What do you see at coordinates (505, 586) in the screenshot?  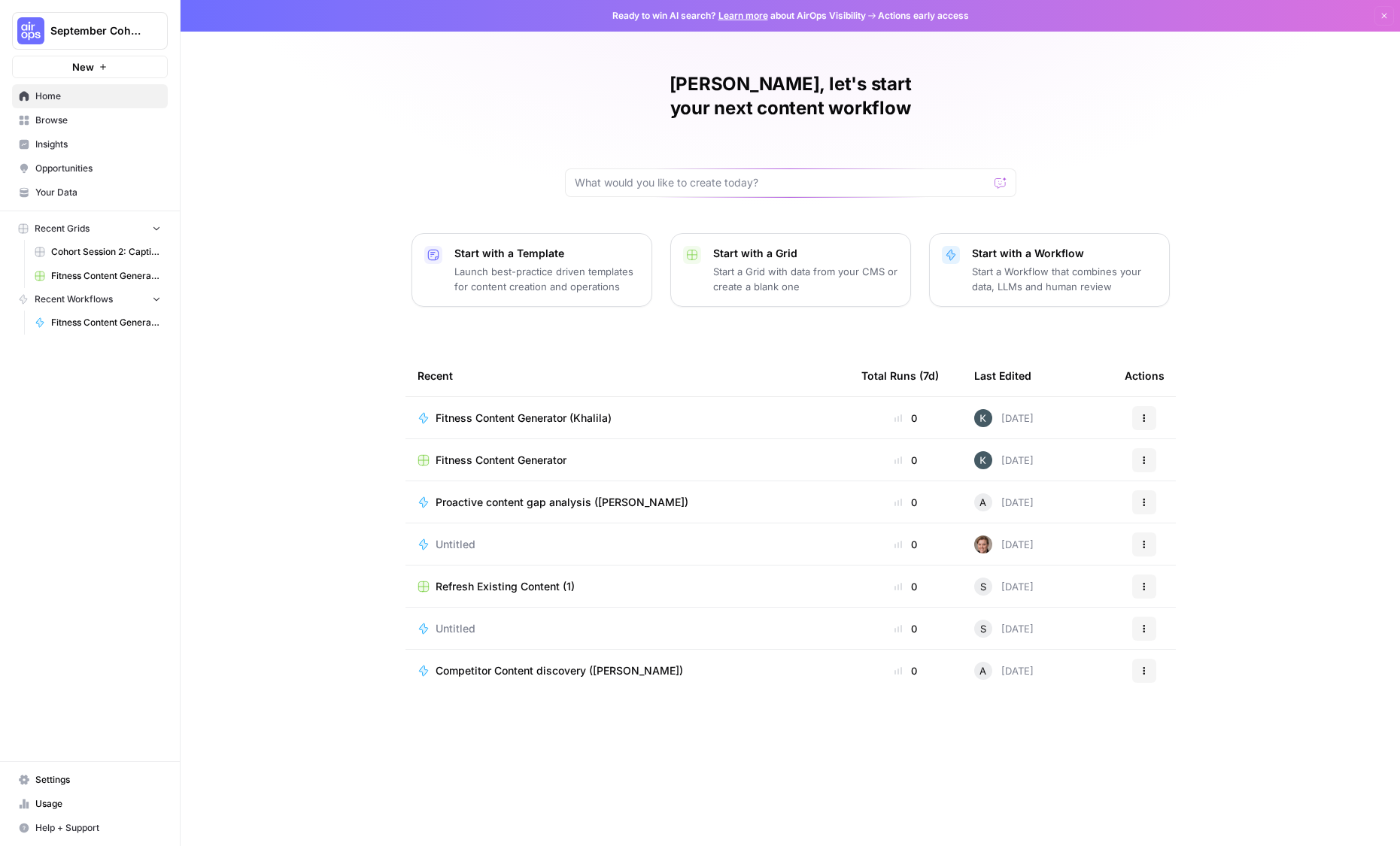 I see `span: Refresh Existing Content (1)` at bounding box center [505, 586].